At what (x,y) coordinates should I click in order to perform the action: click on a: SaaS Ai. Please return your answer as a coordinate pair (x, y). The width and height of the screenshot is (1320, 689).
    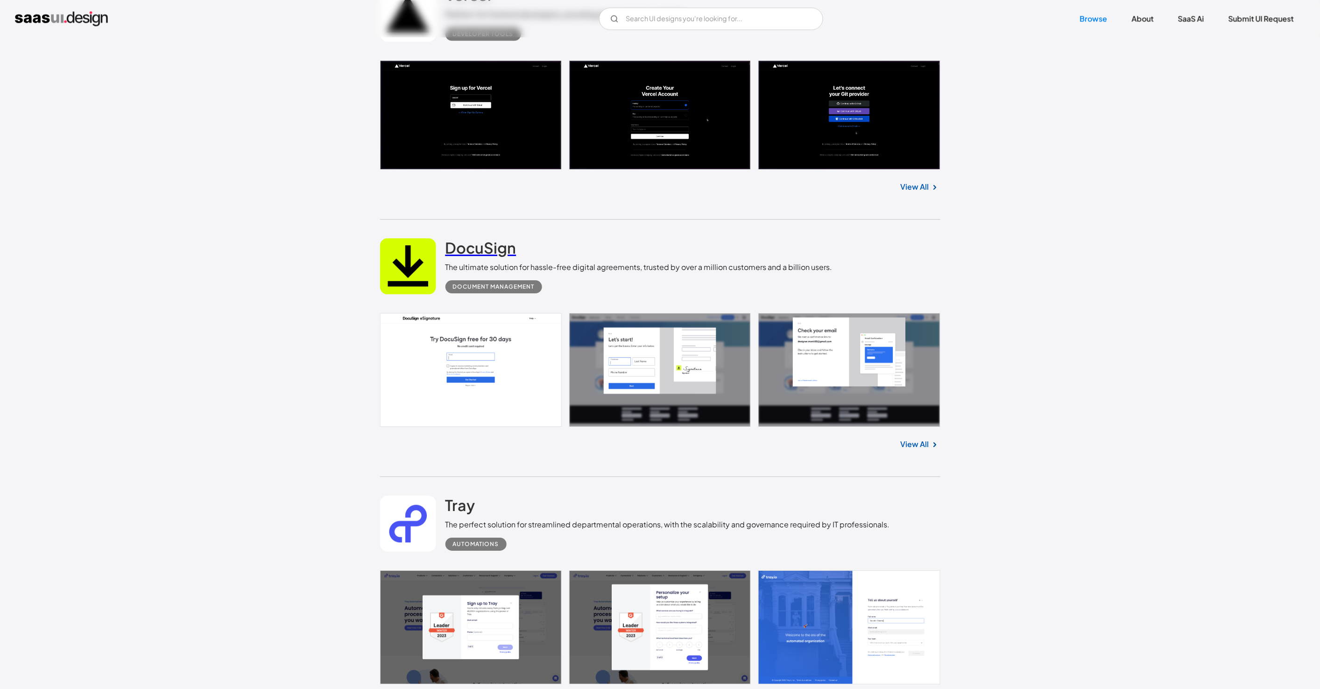
    Looking at the image, I should click on (1191, 19).